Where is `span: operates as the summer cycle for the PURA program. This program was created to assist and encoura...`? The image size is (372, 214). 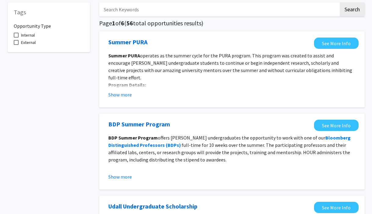 span: operates as the summer cycle for the PURA program. This program was created to assist and encoura... is located at coordinates (230, 67).